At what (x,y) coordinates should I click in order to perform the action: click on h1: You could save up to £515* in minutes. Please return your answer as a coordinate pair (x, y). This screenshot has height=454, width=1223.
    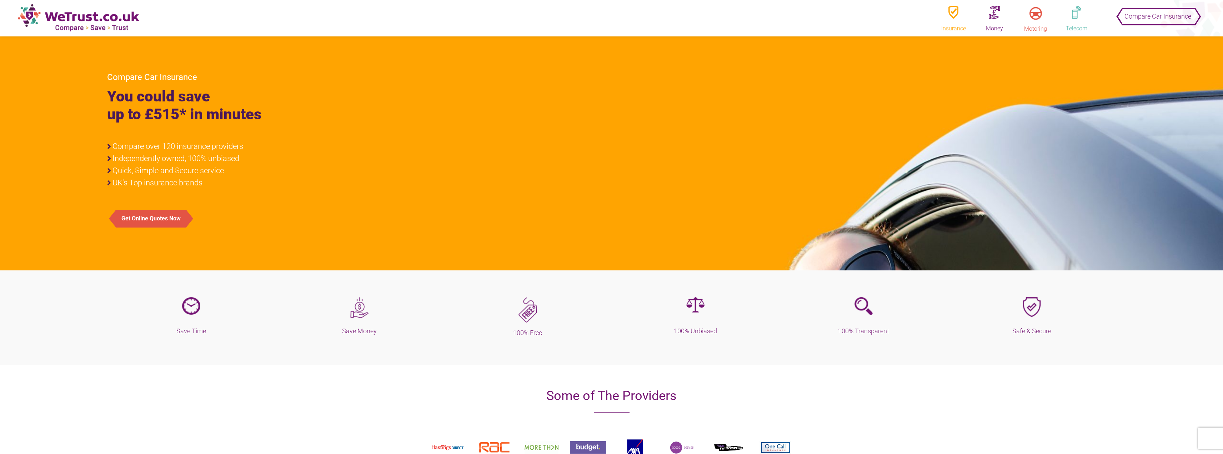
    Looking at the image, I should click on (356, 105).